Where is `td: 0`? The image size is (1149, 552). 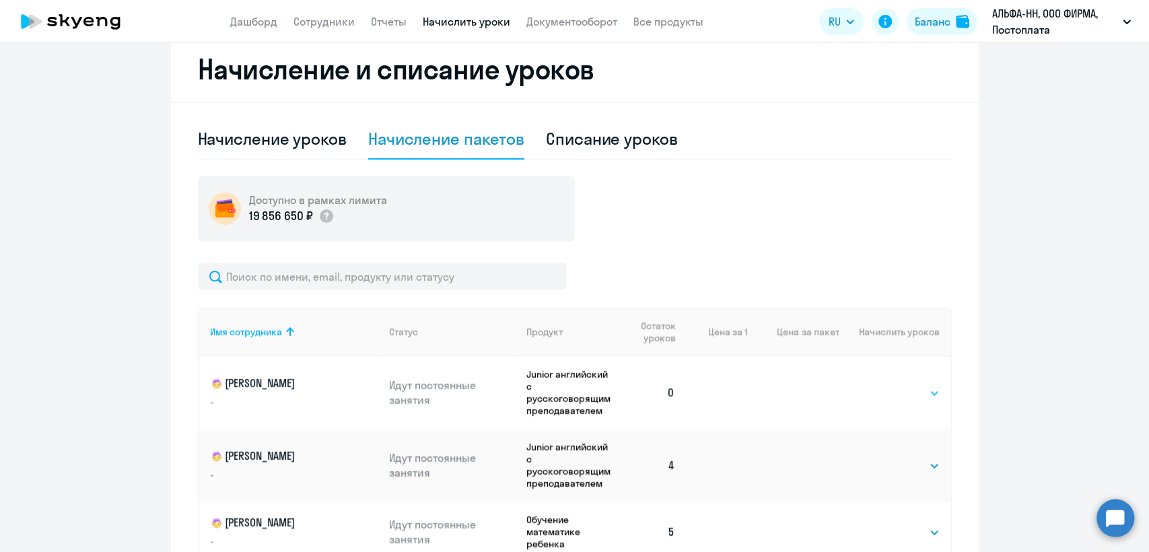
td: 0 is located at coordinates (652, 393).